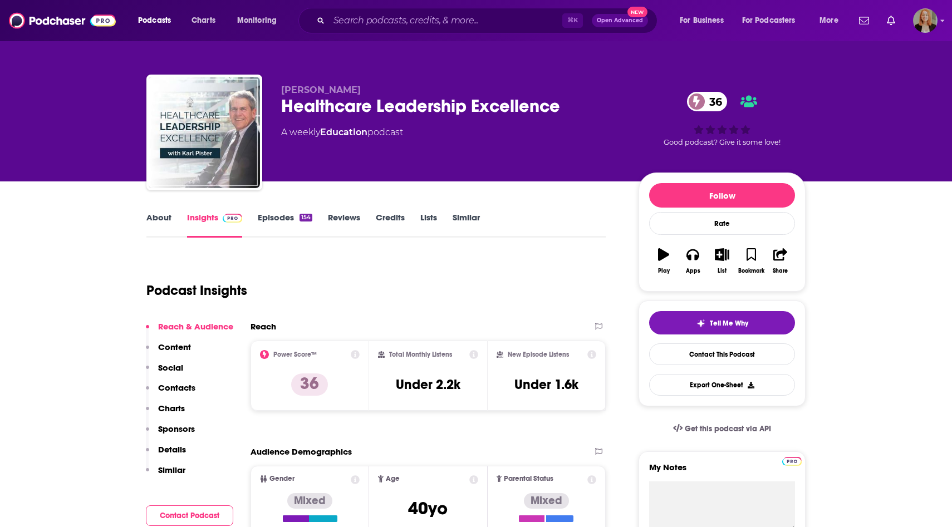 Image resolution: width=952 pixels, height=527 pixels. Describe the element at coordinates (159, 225) in the screenshot. I see `a: About` at that location.